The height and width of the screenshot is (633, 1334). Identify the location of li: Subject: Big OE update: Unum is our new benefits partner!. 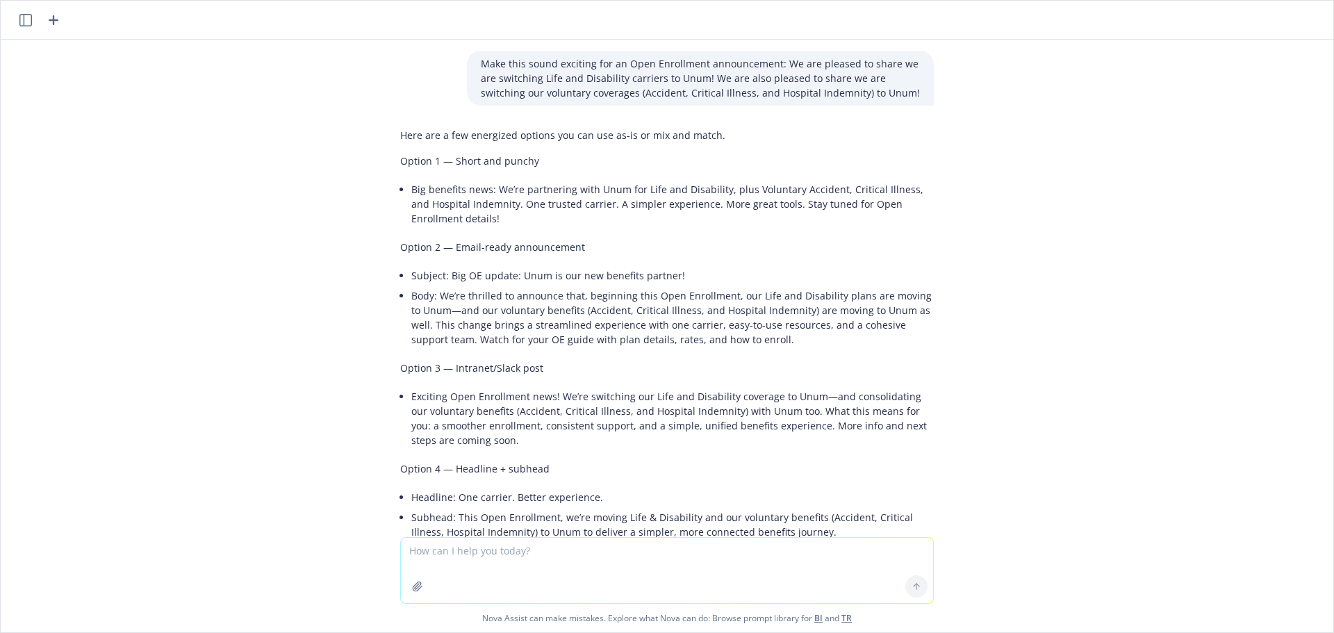
(673, 275).